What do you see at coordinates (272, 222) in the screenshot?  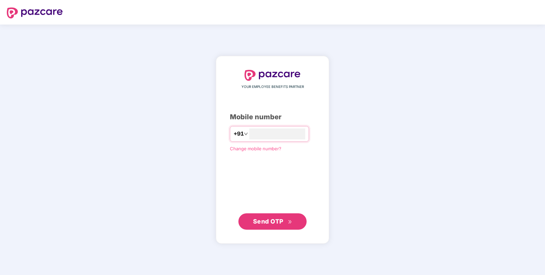 I see `button: Send OTPdouble-right` at bounding box center [272, 222].